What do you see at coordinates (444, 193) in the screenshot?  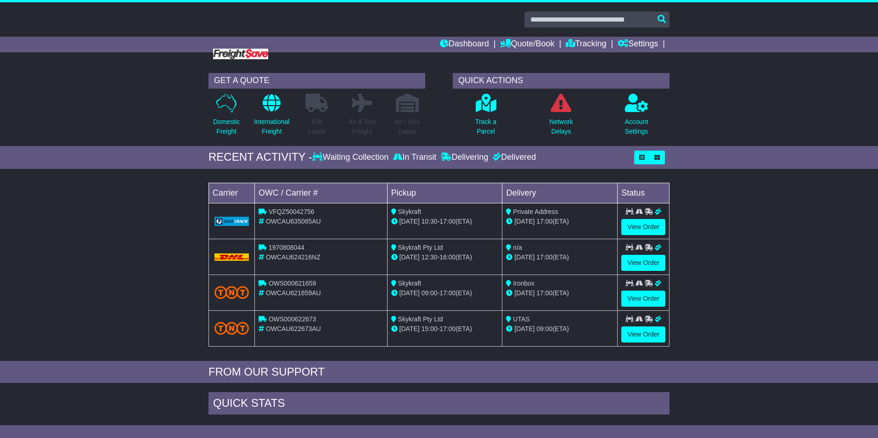 I see `td: Pickup` at bounding box center [444, 193].